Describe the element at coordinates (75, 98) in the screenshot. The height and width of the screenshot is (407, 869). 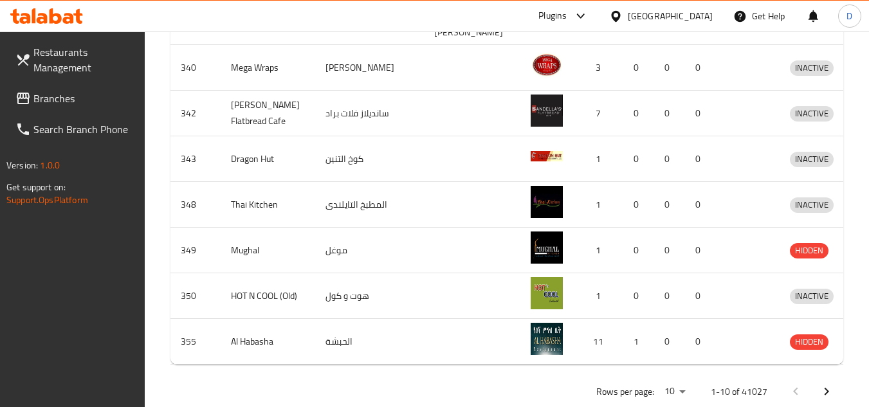
I see `a: Branches` at that location.